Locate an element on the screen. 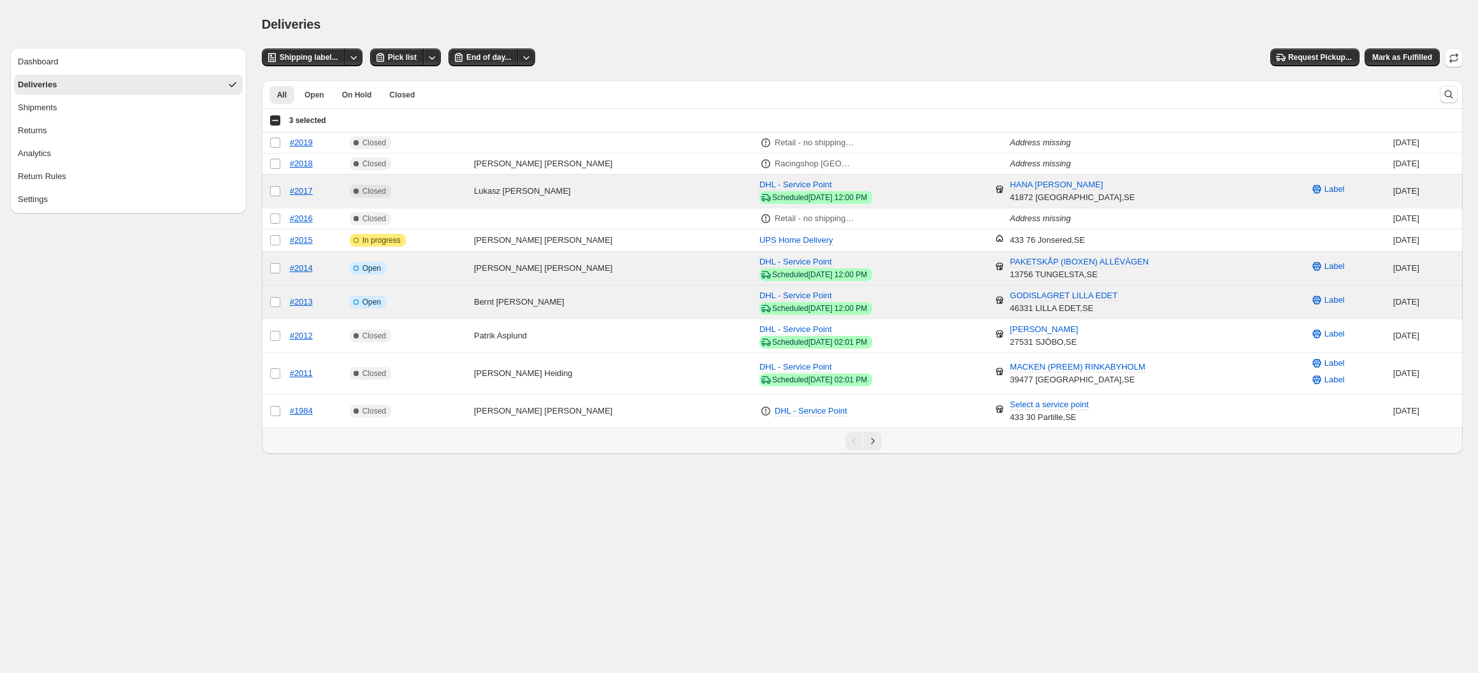 The width and height of the screenshot is (1478, 673). div: 13756 TUNGELSTA , SE is located at coordinates (1080, 268).